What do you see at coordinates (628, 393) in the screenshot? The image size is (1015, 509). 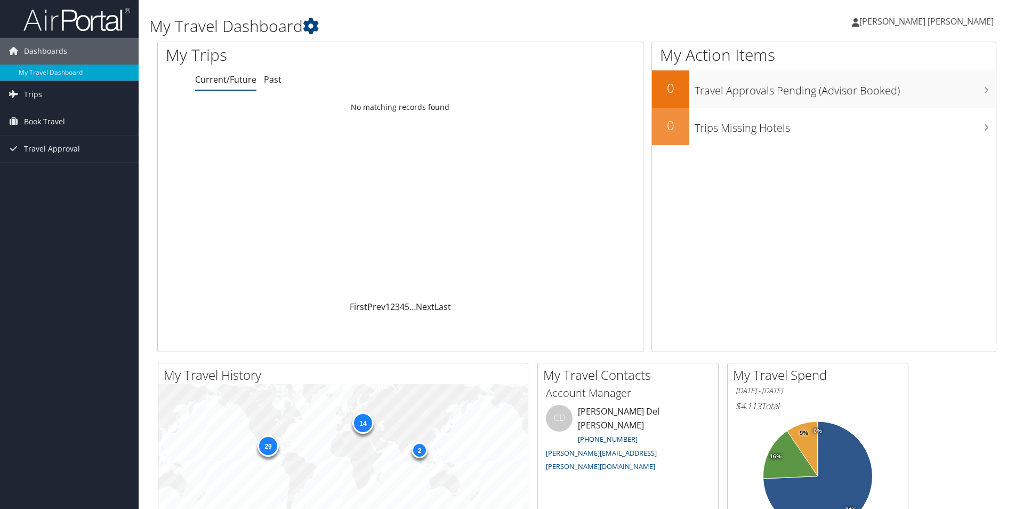 I see `h3: Account Manager` at bounding box center [628, 393].